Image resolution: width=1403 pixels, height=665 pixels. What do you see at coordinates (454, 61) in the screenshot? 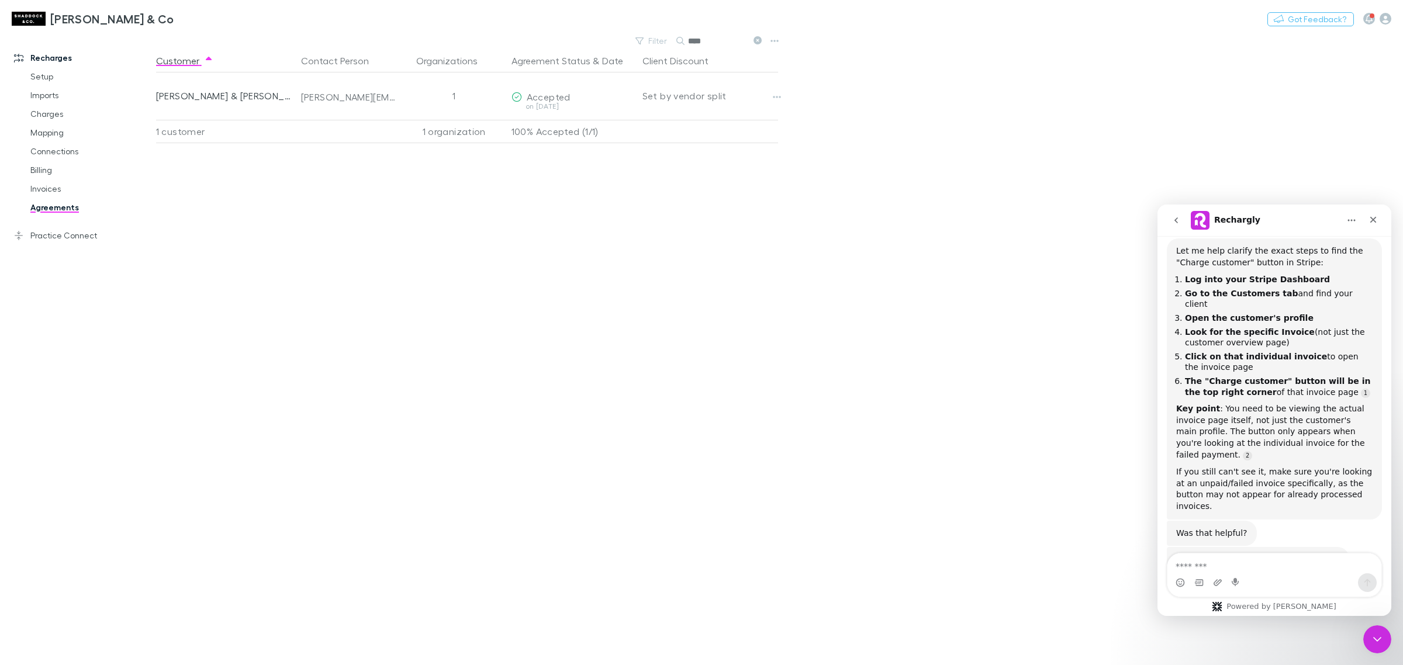
I see `button: Organizations` at bounding box center [454, 61].